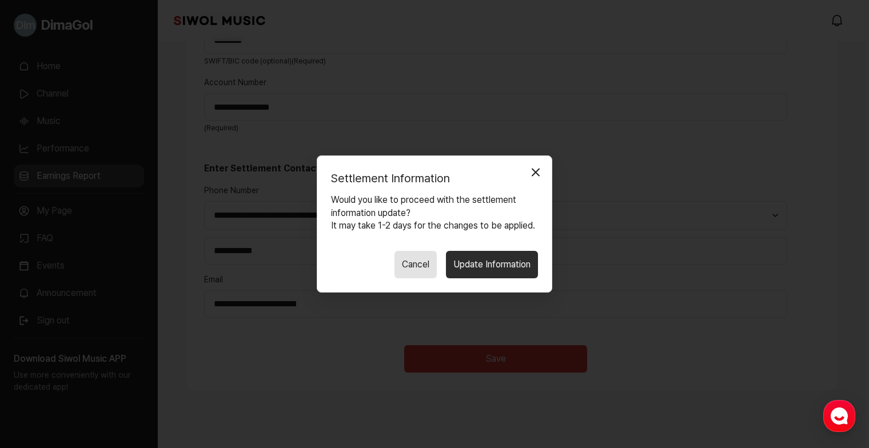 The width and height of the screenshot is (869, 448). What do you see at coordinates (183, 368) in the screenshot?
I see `a: Settings` at bounding box center [183, 368].